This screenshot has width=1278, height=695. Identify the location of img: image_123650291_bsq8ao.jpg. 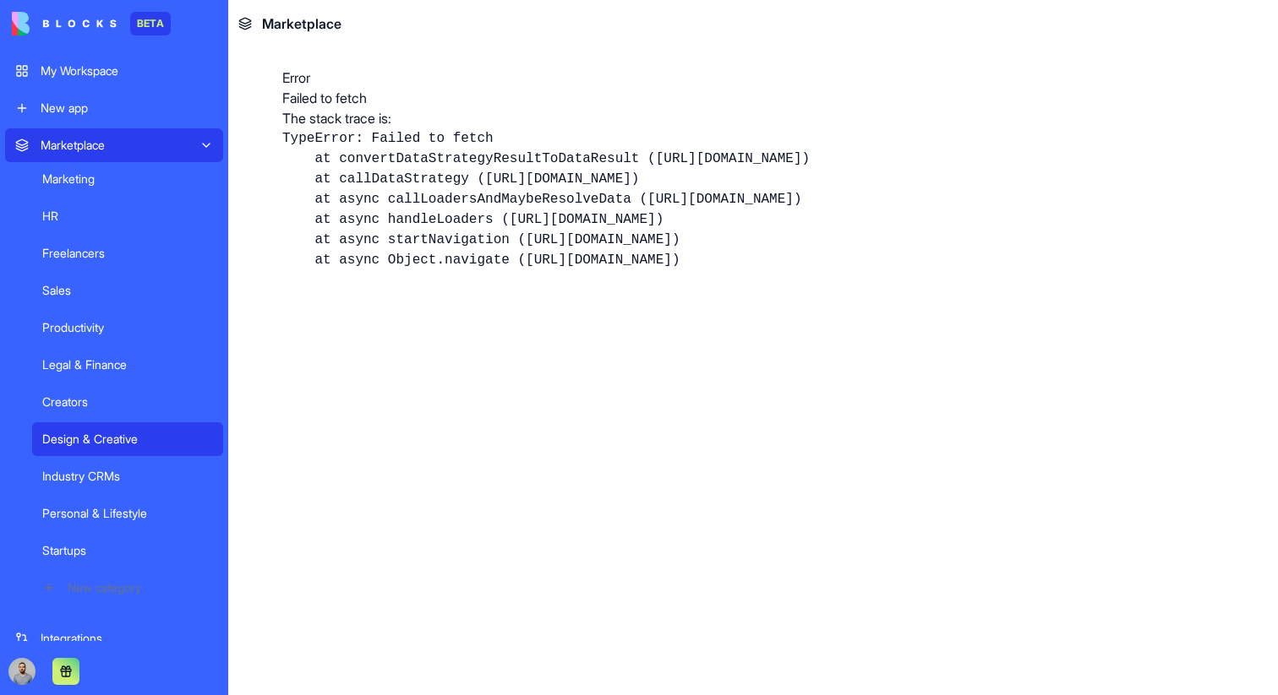
(22, 672).